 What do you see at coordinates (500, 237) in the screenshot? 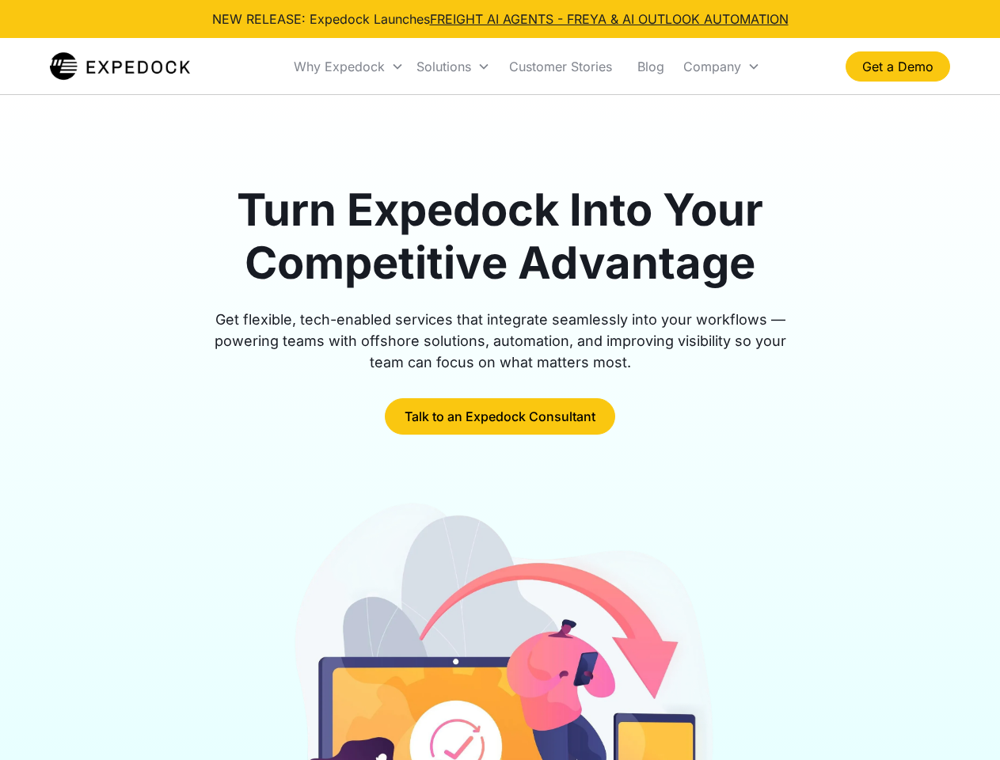
I see `h1: Turn Expedock Into Your Competitive Advantage` at bounding box center [500, 237].